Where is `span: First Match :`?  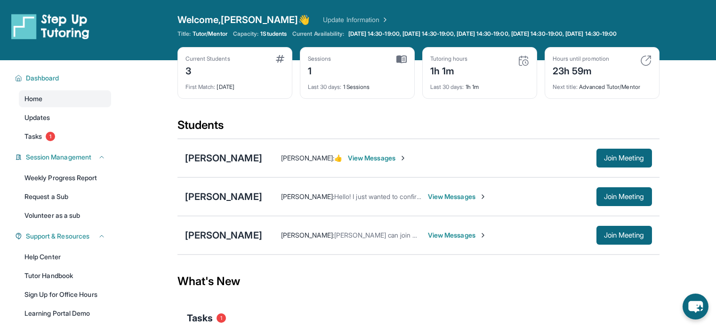
span: First Match : is located at coordinates (201, 87).